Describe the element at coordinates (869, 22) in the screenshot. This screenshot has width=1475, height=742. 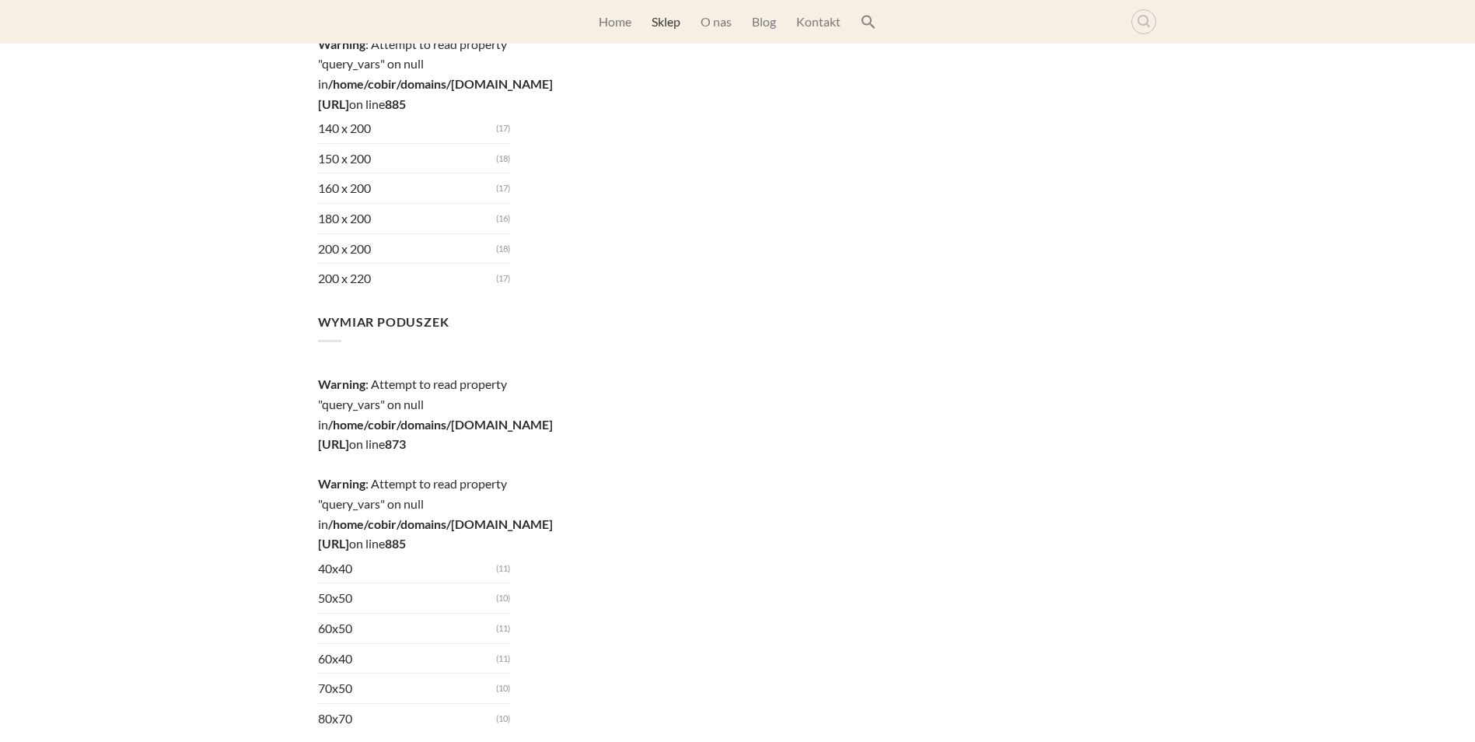
I see `a: Search Icon Link` at that location.